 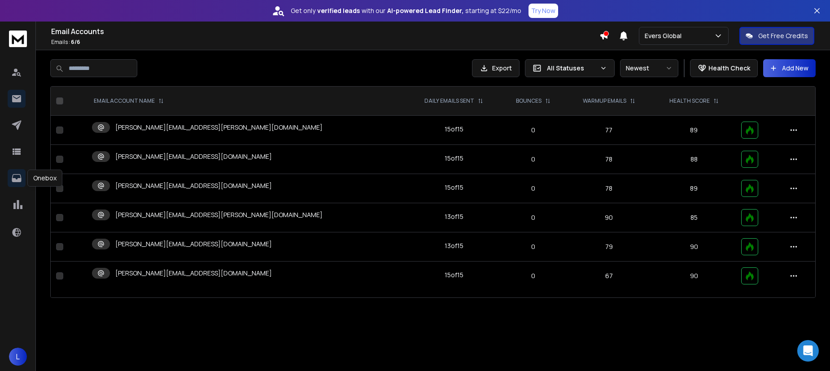 What do you see at coordinates (528, 101) in the screenshot?
I see `p: BOUNCES` at bounding box center [528, 101].